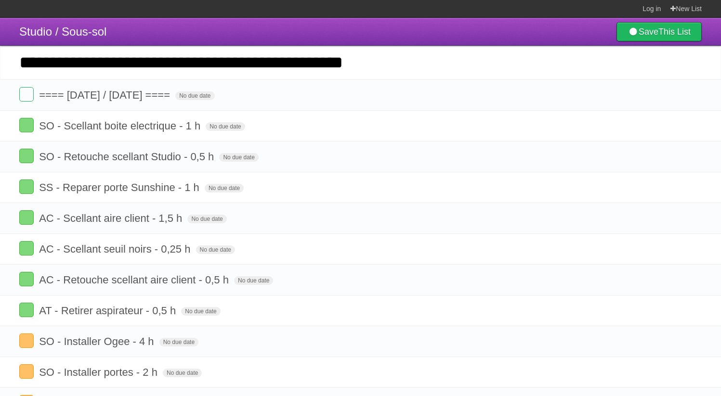 Image resolution: width=721 pixels, height=396 pixels. What do you see at coordinates (97, 341) in the screenshot?
I see `span: SO - Installer Ogee - 4 h` at bounding box center [97, 341].